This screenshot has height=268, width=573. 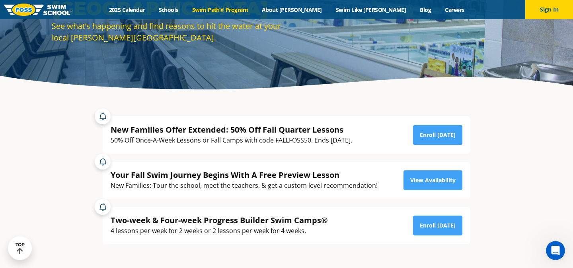 I want to click on a: Swim Path® Program, so click(x=219, y=10).